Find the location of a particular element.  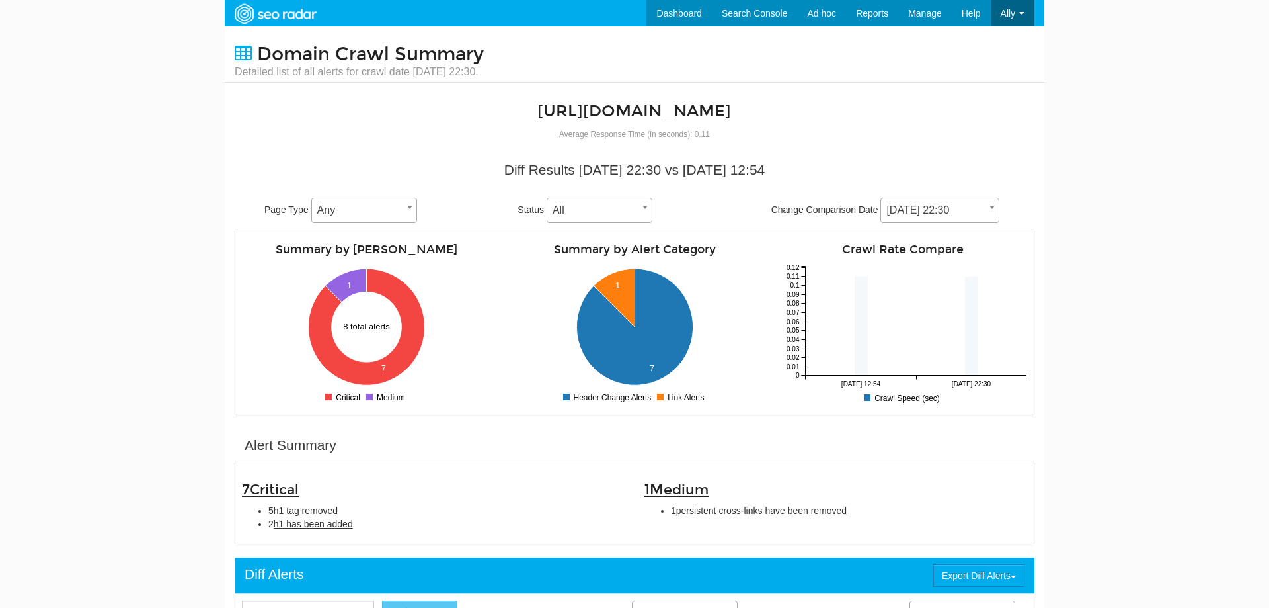

span: 09/24/2025 22:30 is located at coordinates (940, 210).